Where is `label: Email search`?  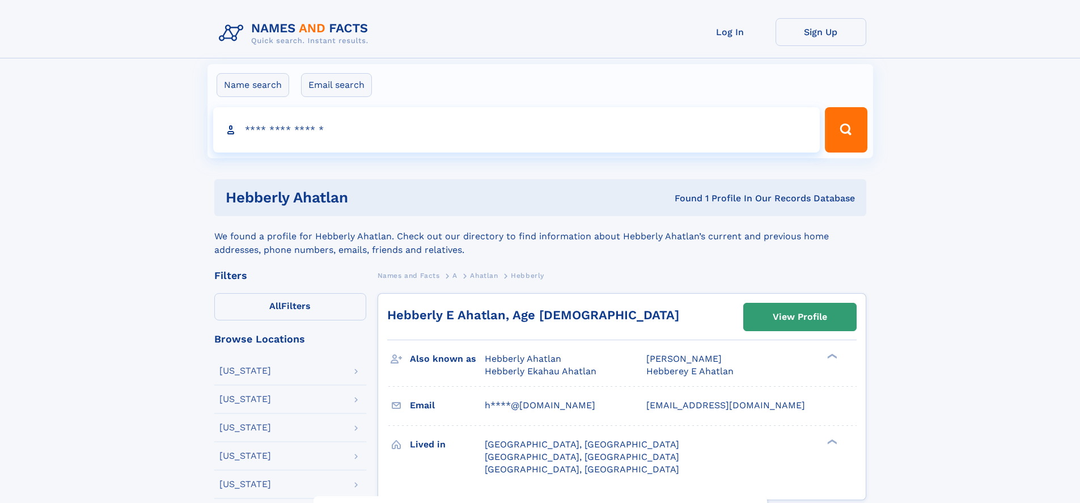 label: Email search is located at coordinates (336, 85).